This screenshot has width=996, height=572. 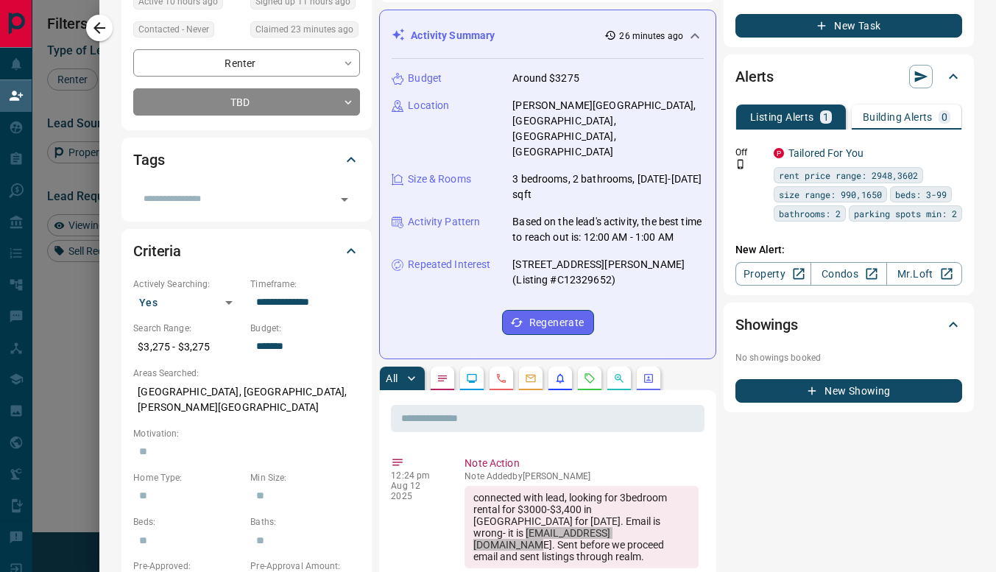 I want to click on svg: Listing Alerts, so click(x=560, y=379).